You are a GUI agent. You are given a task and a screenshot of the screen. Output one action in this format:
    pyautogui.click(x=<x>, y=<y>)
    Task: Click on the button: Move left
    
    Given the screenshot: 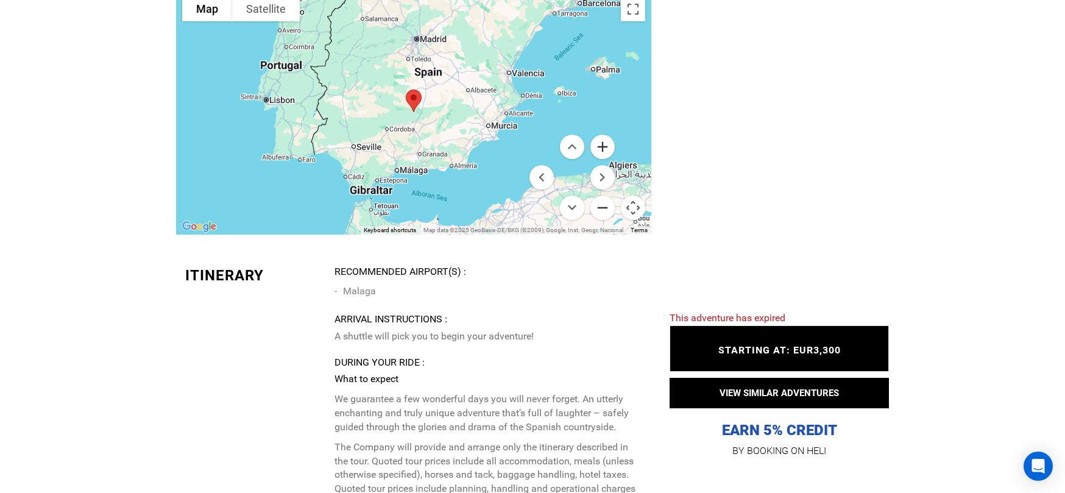 What is the action you would take?
    pyautogui.click(x=542, y=177)
    